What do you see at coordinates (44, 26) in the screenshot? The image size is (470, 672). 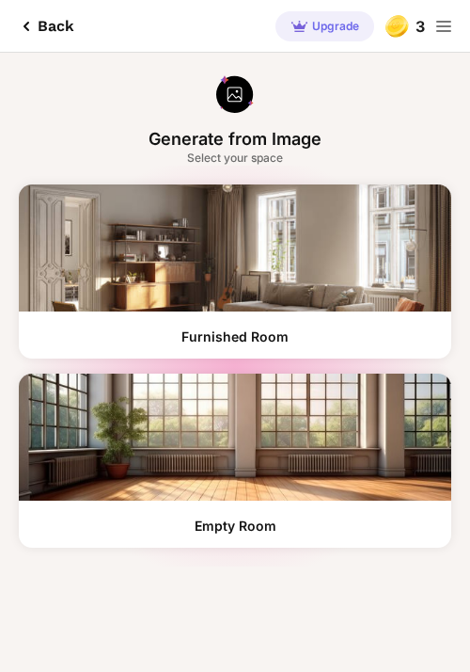 I see `div: Back` at bounding box center [44, 26].